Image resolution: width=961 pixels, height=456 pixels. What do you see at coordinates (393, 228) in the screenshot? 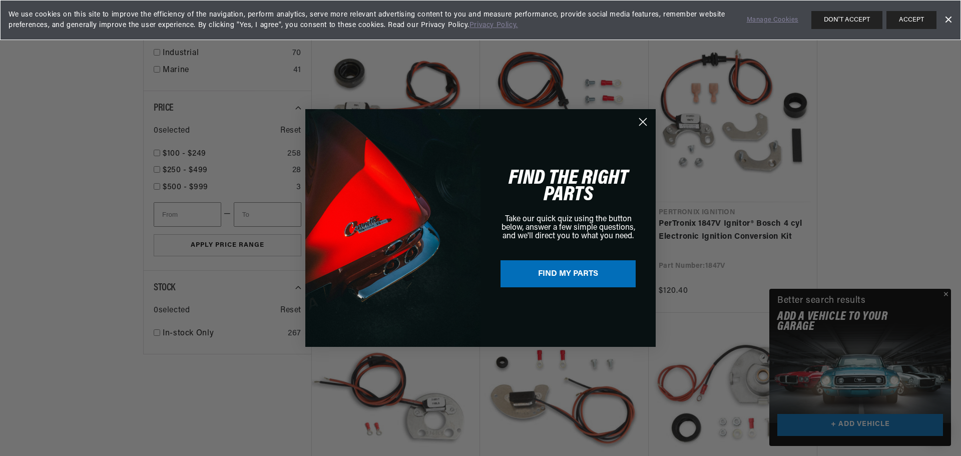
I see `img: 84a38657-11e4-4279-99e0-6f2216139a28.png` at bounding box center [393, 228].